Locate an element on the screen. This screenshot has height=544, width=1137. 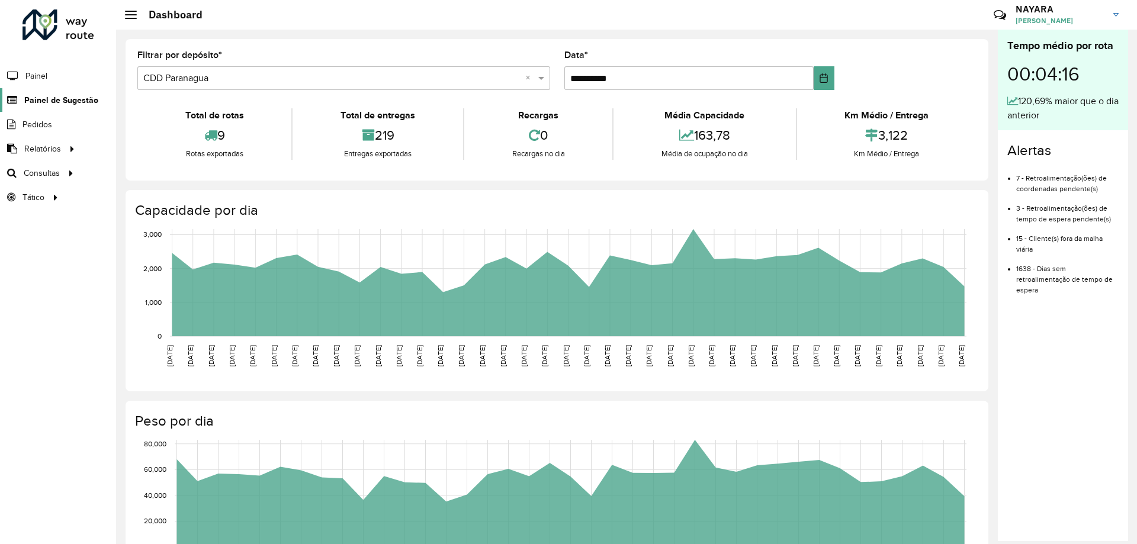
div: Total de entregas is located at coordinates (377, 115).